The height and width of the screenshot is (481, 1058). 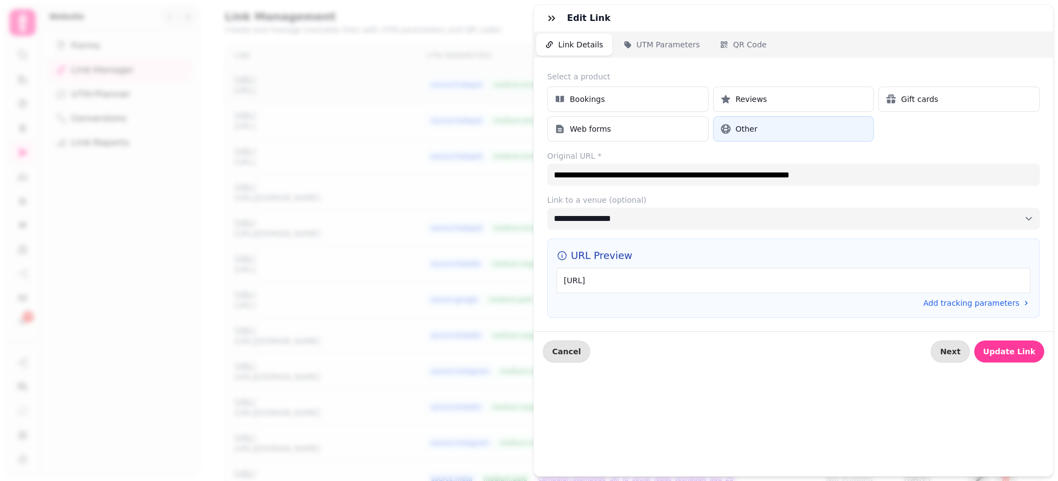 What do you see at coordinates (590, 129) in the screenshot?
I see `span: Web forms` at bounding box center [590, 129].